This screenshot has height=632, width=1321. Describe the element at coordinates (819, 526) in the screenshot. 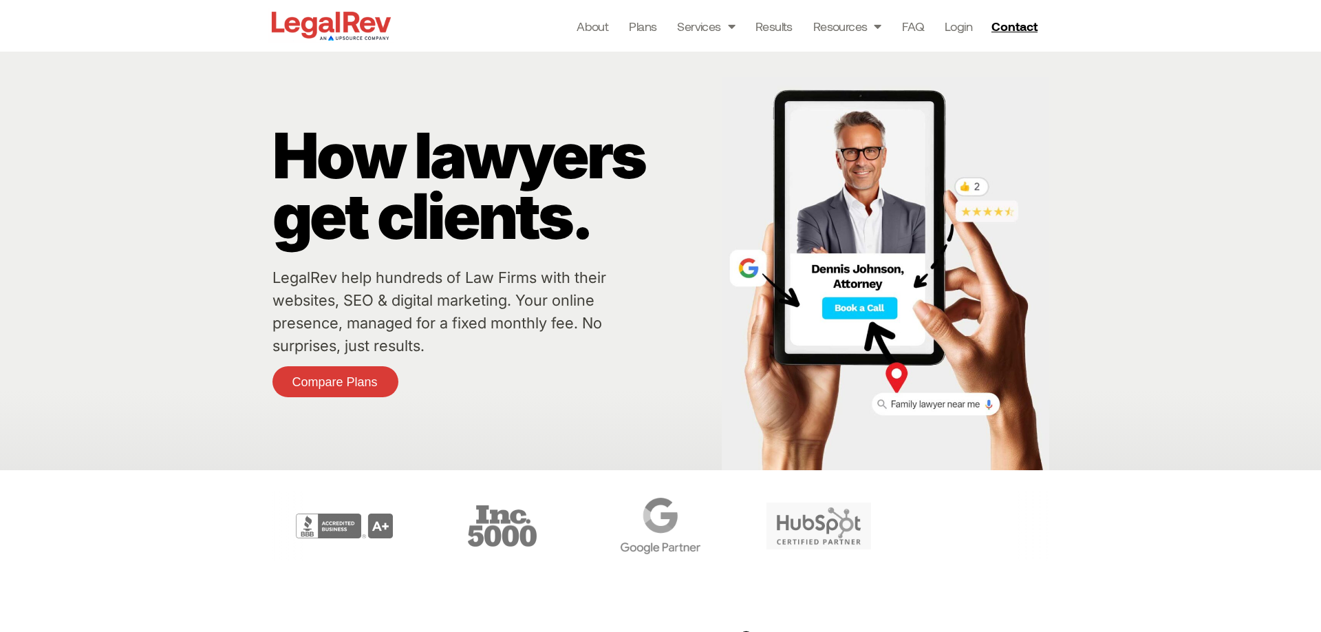

I see `div: 5 / 6` at that location.